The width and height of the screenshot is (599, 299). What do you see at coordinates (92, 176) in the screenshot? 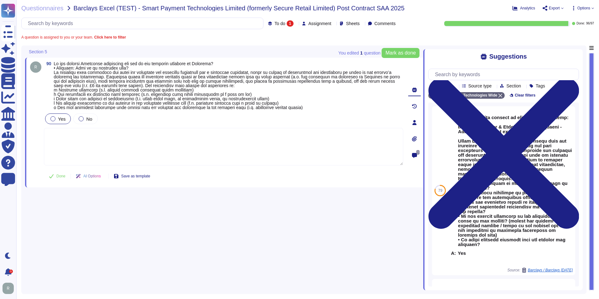
I see `span: AI Options` at bounding box center [92, 176].